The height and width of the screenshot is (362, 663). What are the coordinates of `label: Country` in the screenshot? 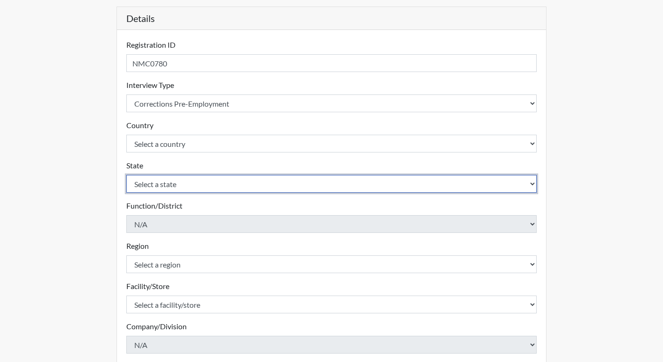 It's located at (140, 125).